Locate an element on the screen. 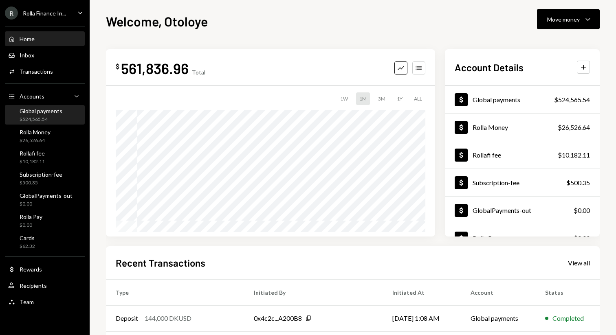 The width and height of the screenshot is (616, 335). div: Rewards is located at coordinates (31, 269).